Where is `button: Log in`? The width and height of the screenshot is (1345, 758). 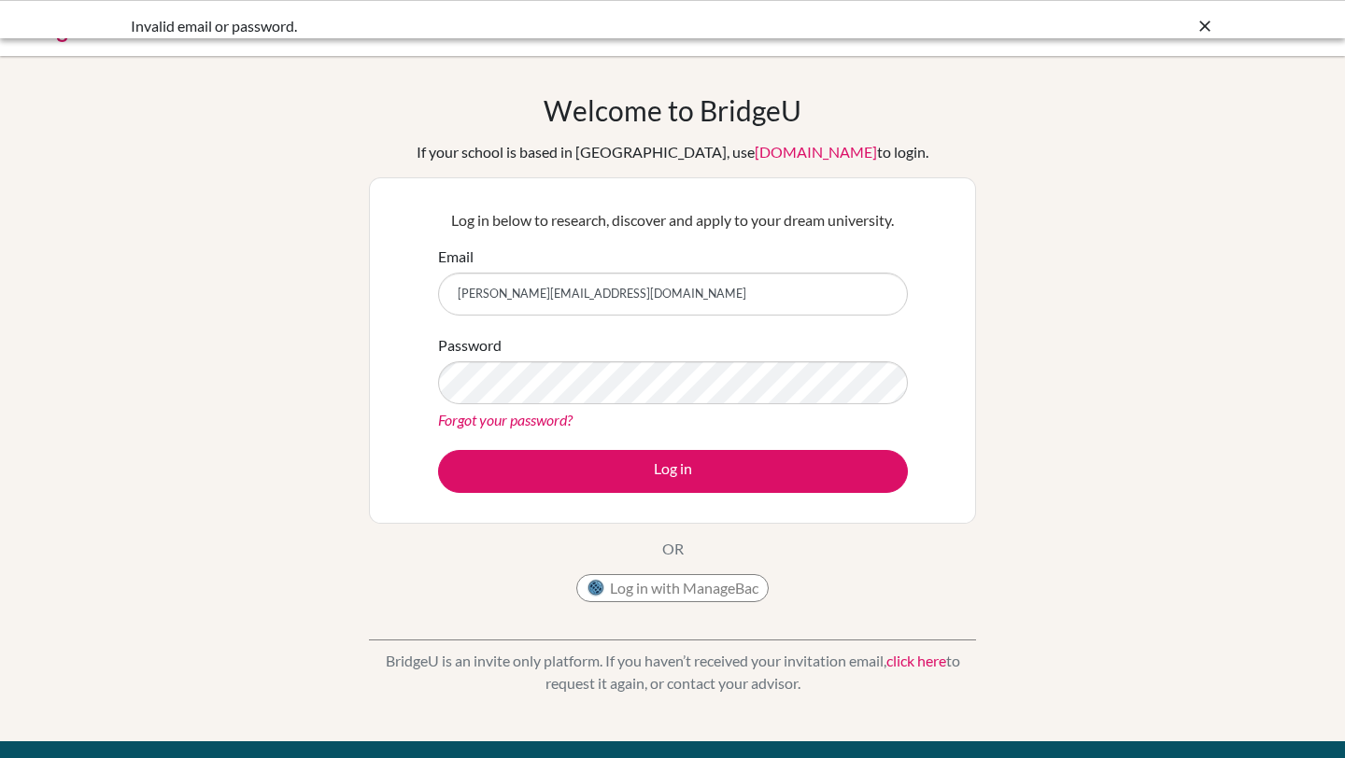 button: Log in is located at coordinates (673, 472).